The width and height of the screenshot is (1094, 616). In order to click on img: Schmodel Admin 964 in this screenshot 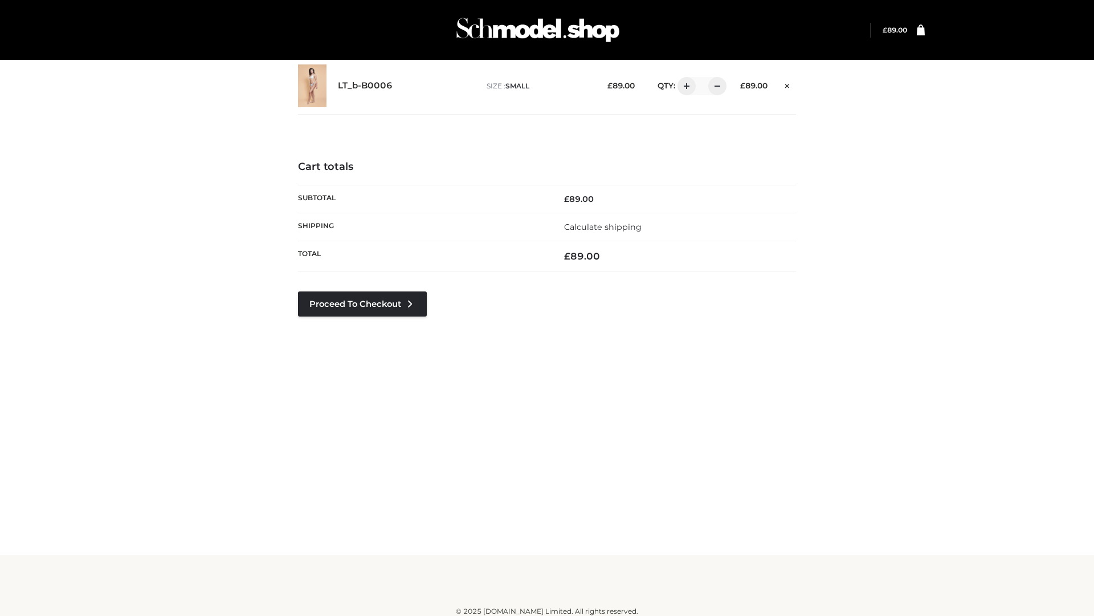, I will do `click(538, 30)`.